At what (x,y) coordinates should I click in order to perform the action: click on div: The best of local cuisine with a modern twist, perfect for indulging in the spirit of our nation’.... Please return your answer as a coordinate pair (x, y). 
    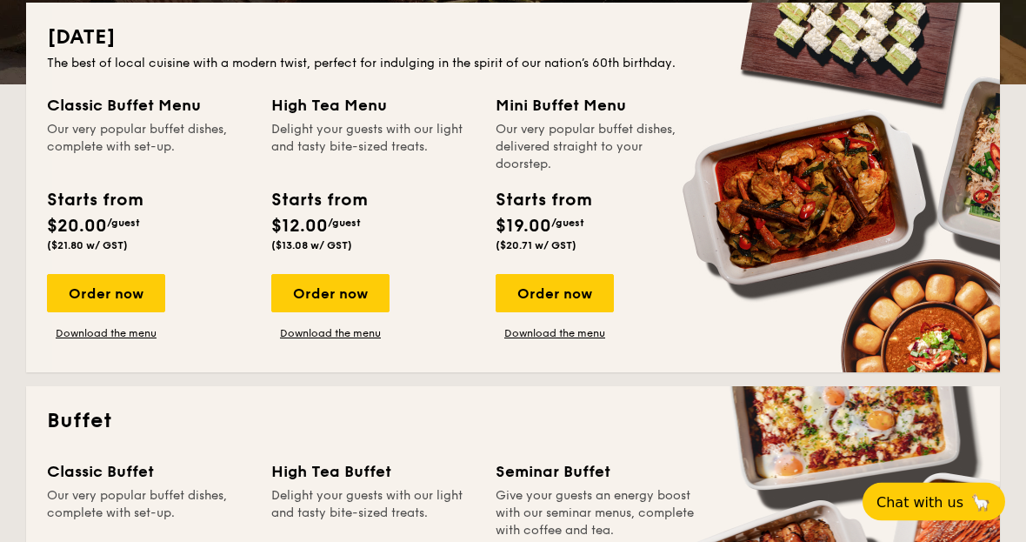
    Looking at the image, I should click on (513, 64).